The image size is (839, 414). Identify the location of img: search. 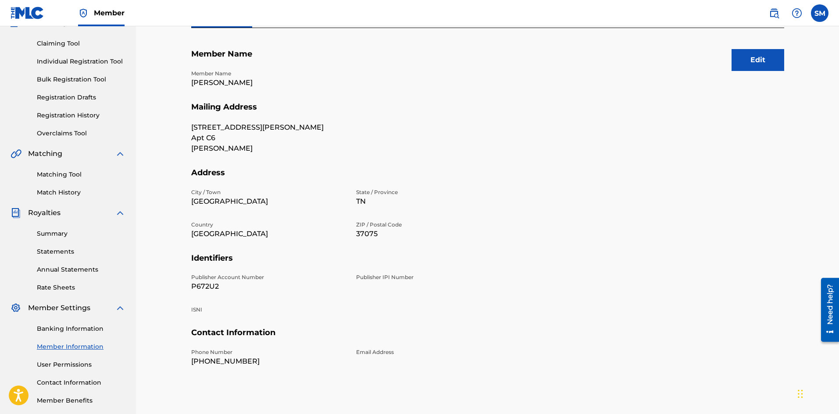
(774, 13).